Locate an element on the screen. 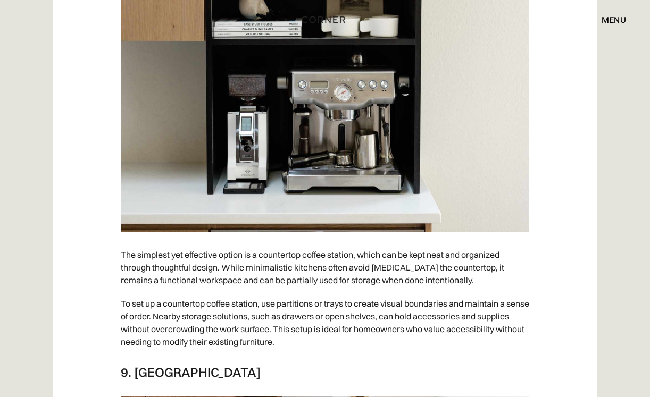 Image resolution: width=650 pixels, height=397 pixels. p: To set up a countertop coffee station, use partitions or trays to create visual boundaries and ma... is located at coordinates (325, 323).